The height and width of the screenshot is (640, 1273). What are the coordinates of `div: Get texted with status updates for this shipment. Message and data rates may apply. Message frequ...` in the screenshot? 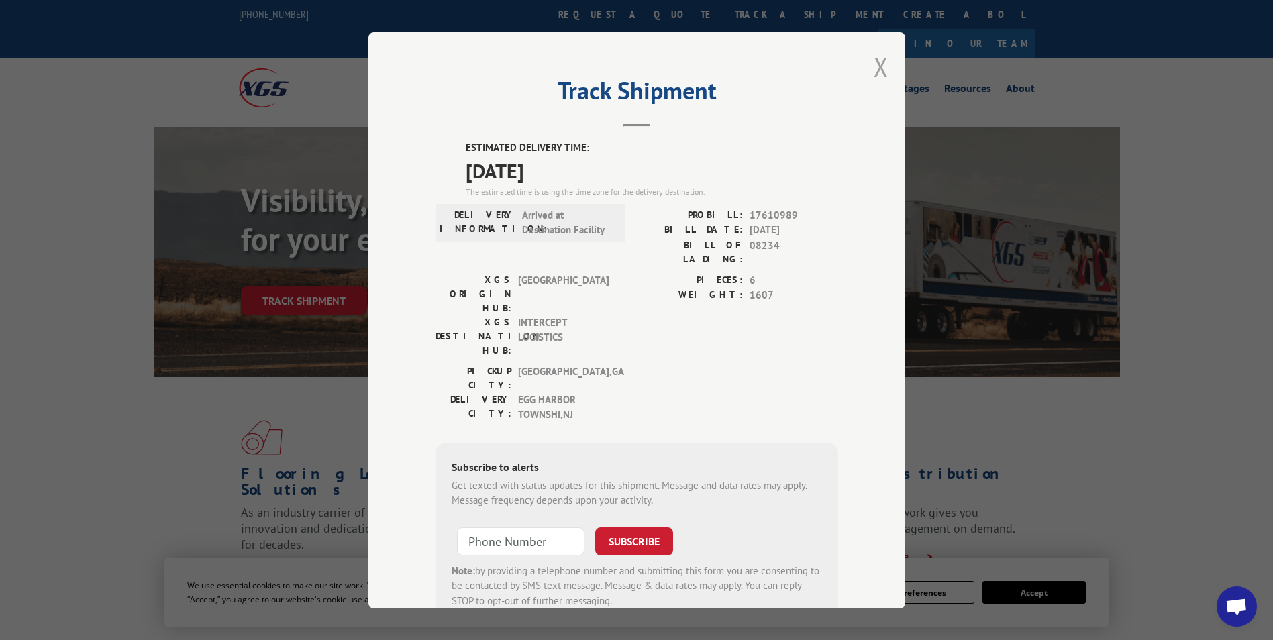 It's located at (637, 493).